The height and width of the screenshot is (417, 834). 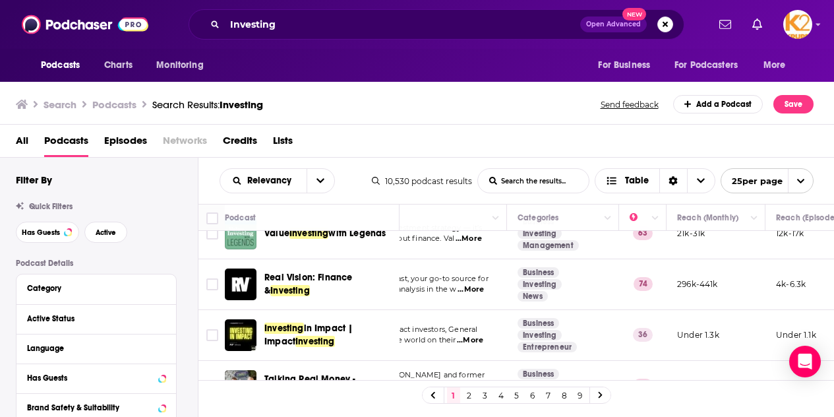 What do you see at coordinates (624, 65) in the screenshot?
I see `span: For Business` at bounding box center [624, 65].